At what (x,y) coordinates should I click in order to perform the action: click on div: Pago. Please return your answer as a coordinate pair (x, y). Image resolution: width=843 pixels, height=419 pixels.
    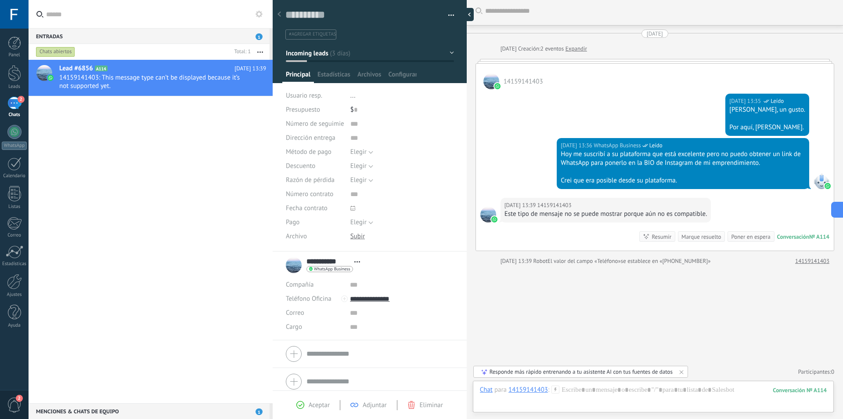
    Looking at the image, I should click on (315, 222).